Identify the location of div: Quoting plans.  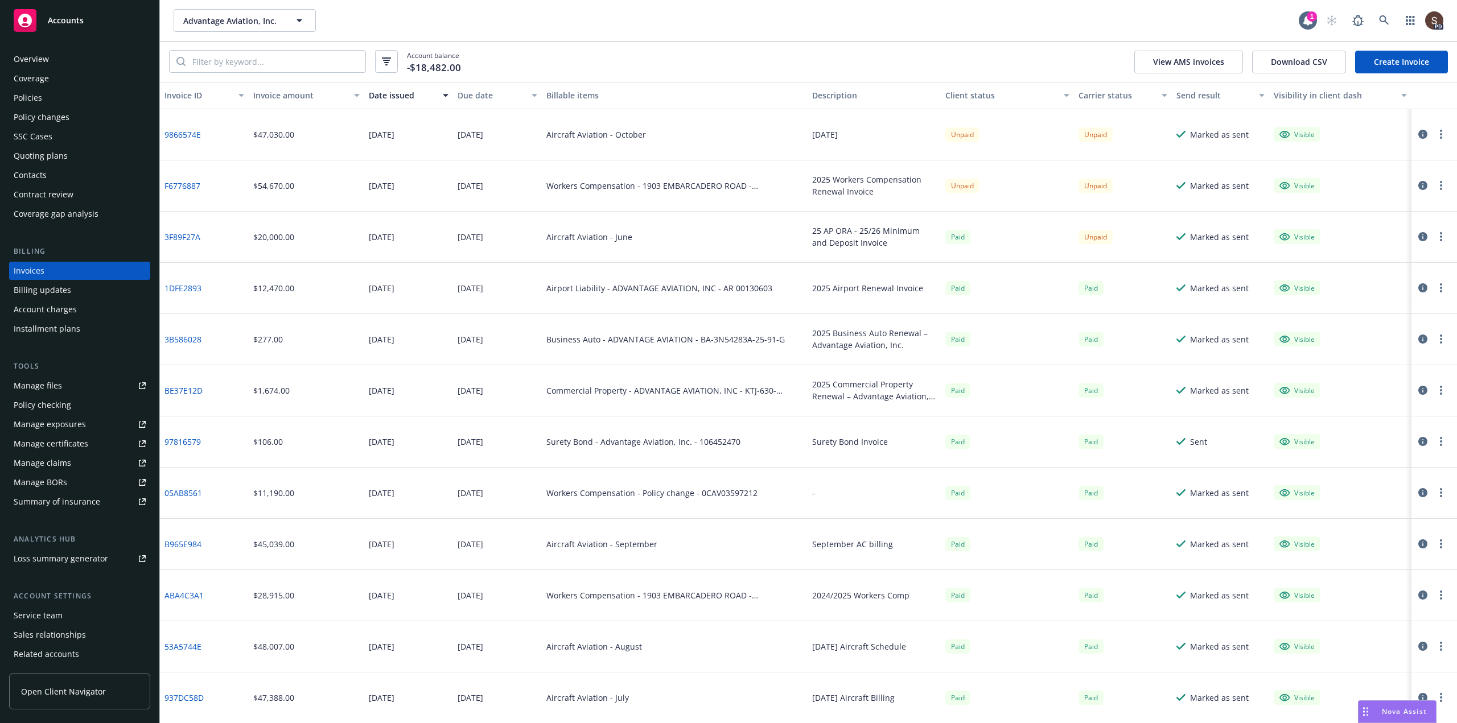
(40, 156).